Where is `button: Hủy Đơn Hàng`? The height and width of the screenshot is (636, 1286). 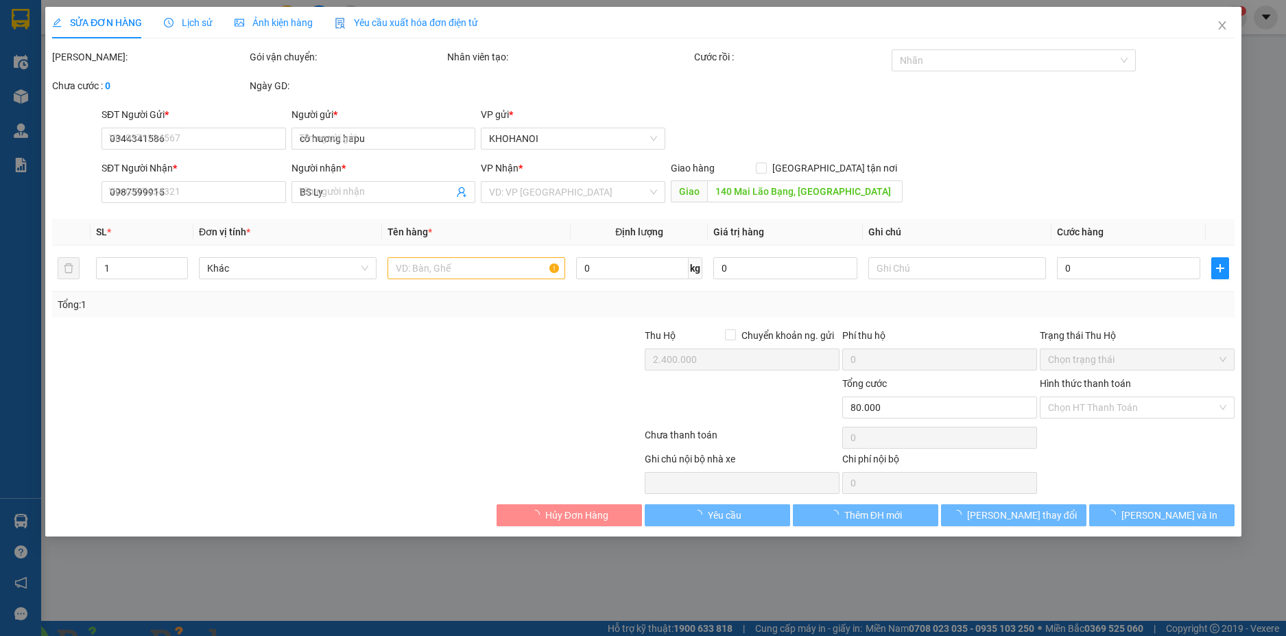
button: Hủy Đơn Hàng is located at coordinates (569, 515).